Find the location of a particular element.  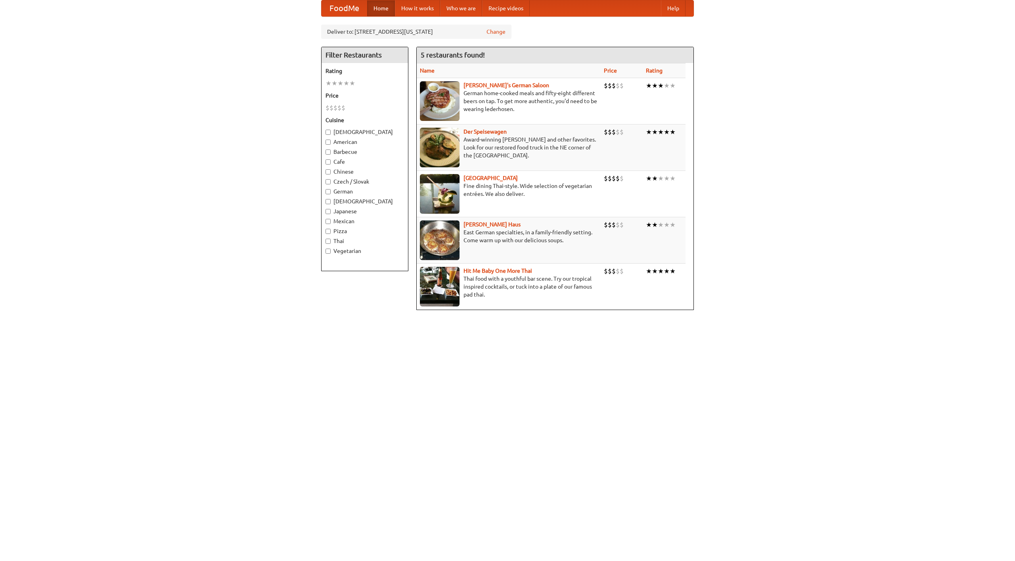

a: Price is located at coordinates (610, 71).